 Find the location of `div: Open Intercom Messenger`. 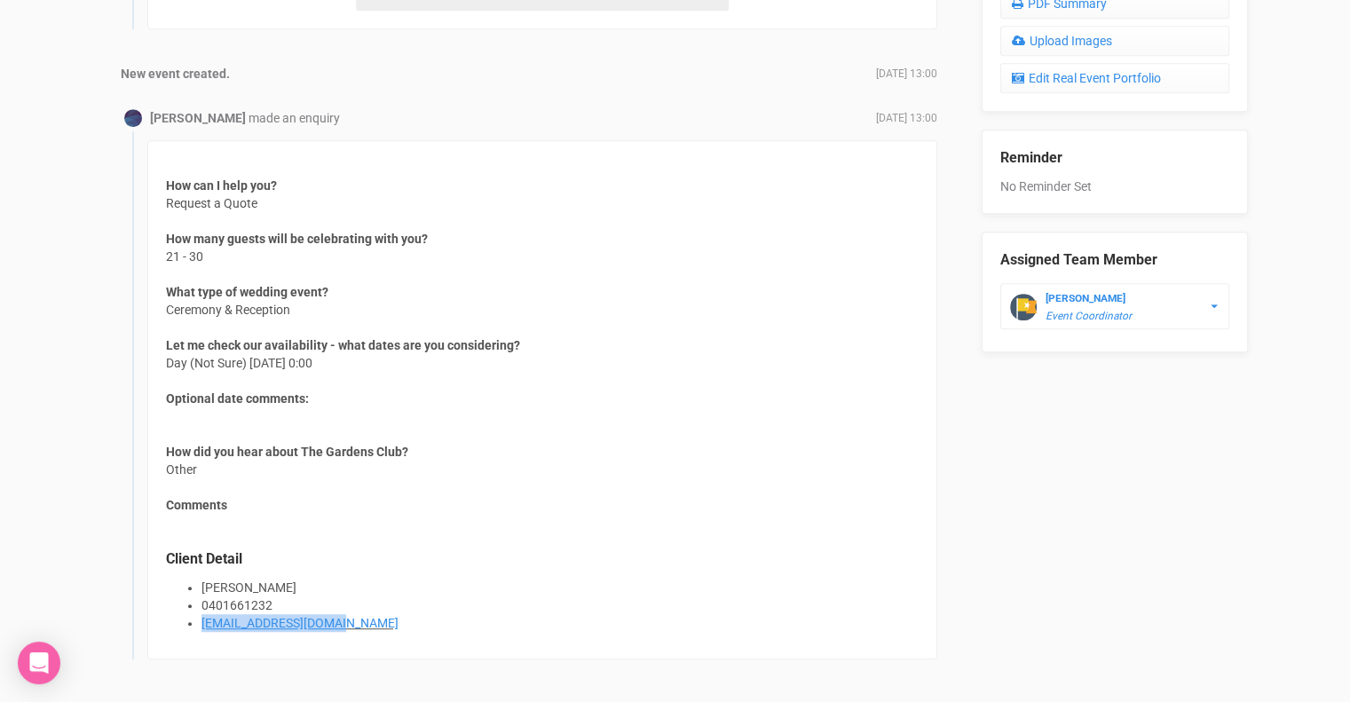

div: Open Intercom Messenger is located at coordinates (39, 663).